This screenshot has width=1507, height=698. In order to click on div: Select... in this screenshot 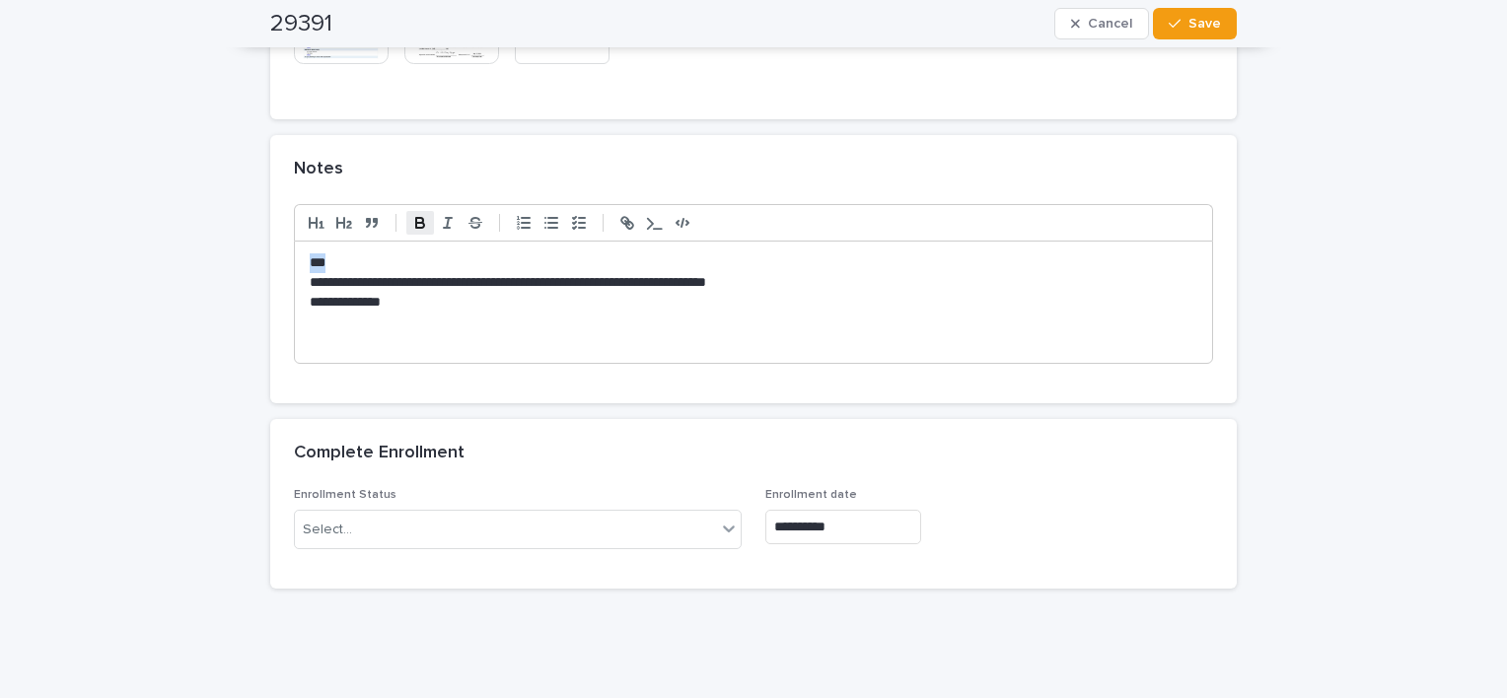, I will do `click(328, 530)`.